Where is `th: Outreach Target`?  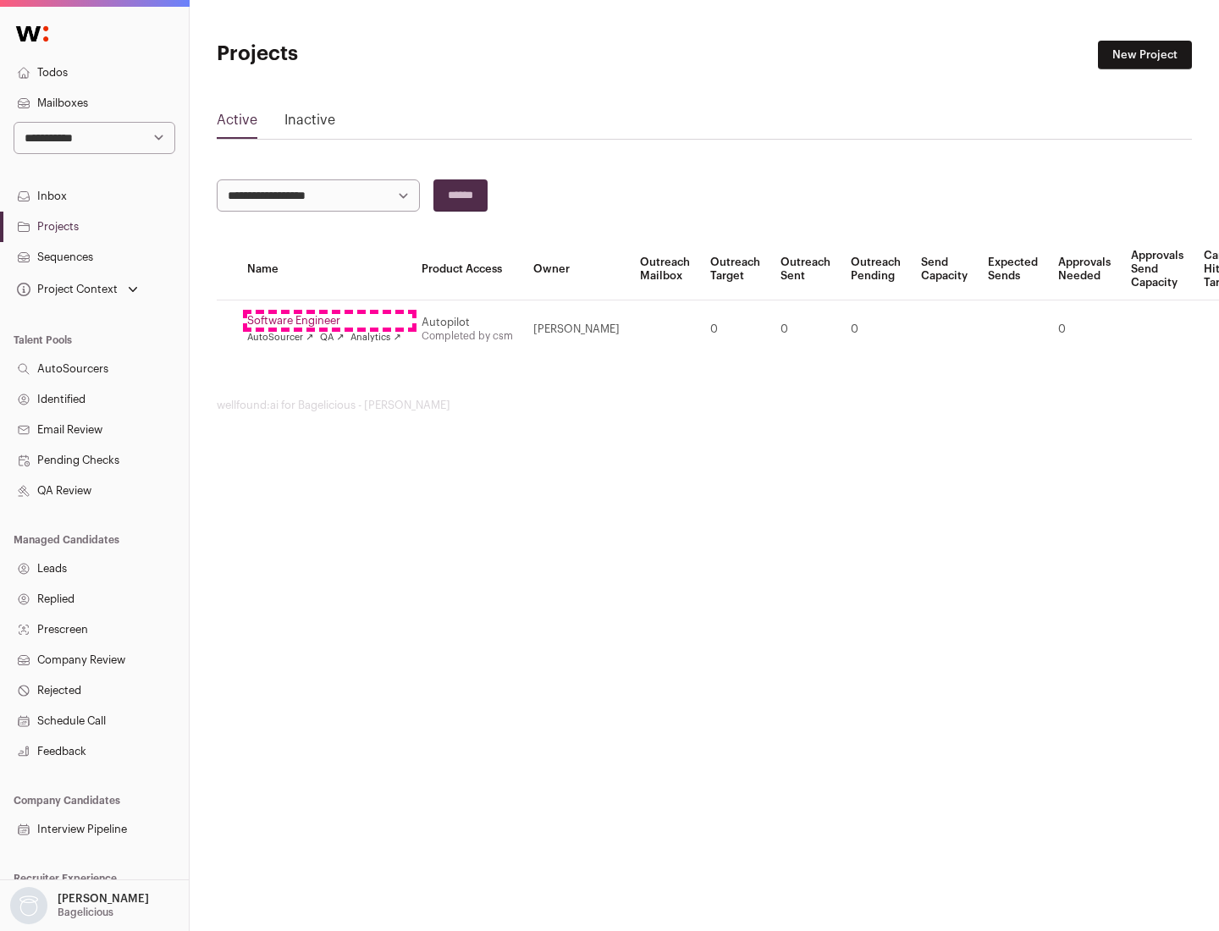
th: Outreach Target is located at coordinates (735, 269).